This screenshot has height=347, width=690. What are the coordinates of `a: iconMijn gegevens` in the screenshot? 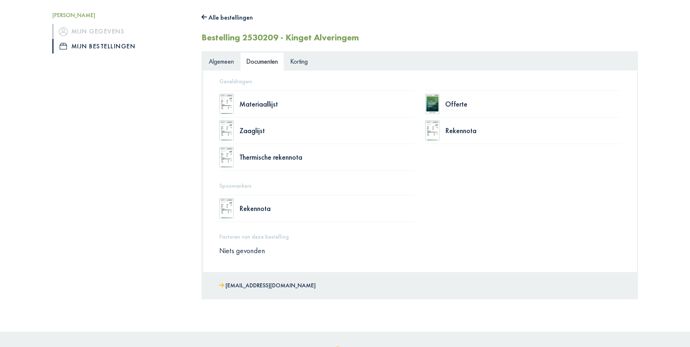 It's located at (122, 31).